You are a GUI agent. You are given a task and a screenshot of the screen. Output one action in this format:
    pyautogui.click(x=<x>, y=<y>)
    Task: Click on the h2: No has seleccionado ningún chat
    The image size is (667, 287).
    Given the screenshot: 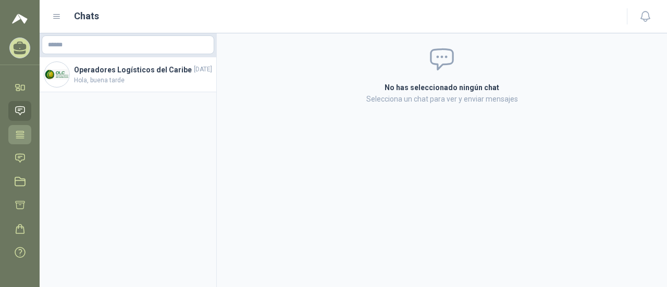 What is the action you would take?
    pyautogui.click(x=442, y=88)
    